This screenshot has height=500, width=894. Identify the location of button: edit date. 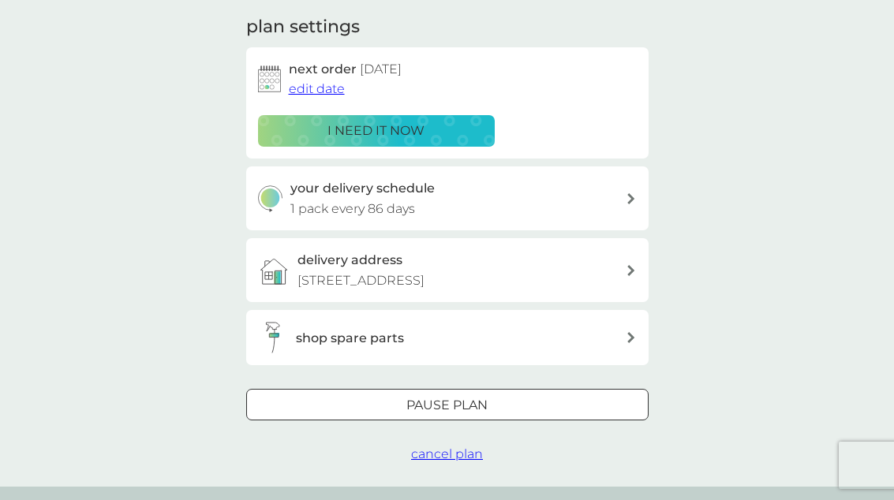
(317, 89).